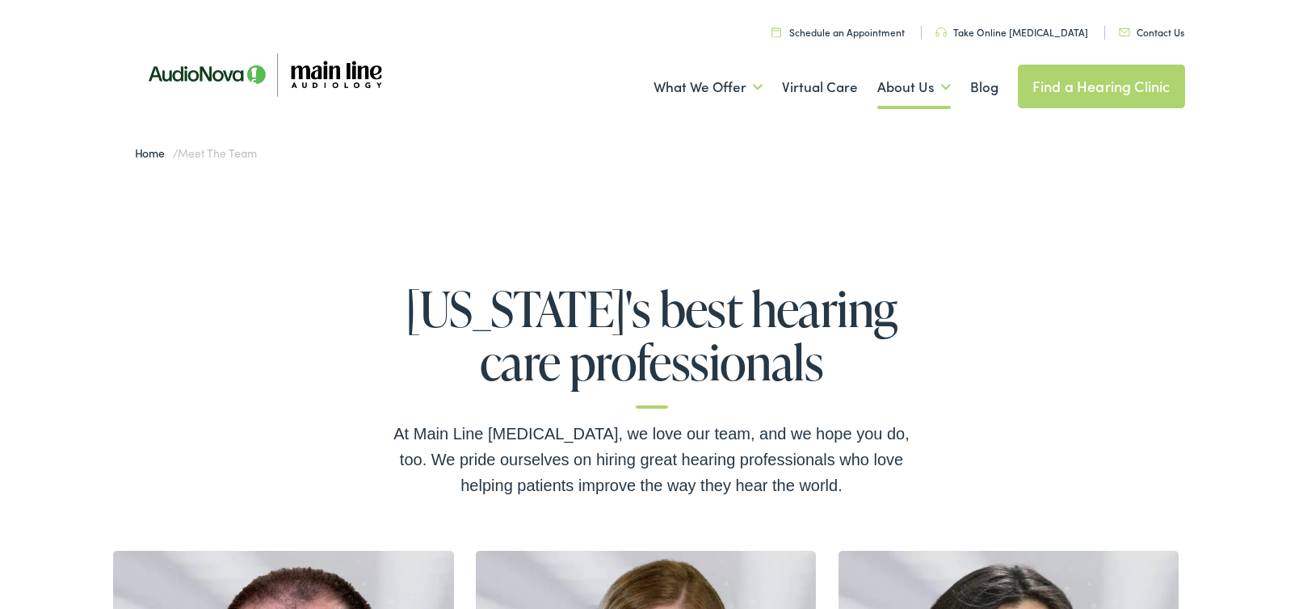  I want to click on a: About Us, so click(914, 87).